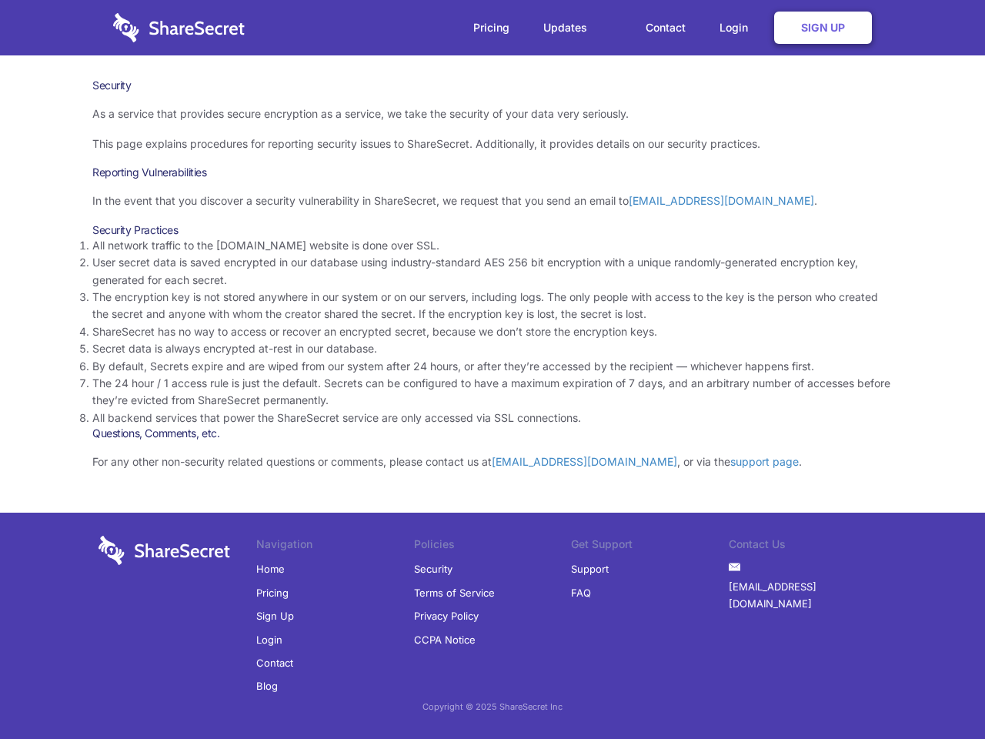  What do you see at coordinates (267, 686) in the screenshot?
I see `a: Blog` at bounding box center [267, 686].